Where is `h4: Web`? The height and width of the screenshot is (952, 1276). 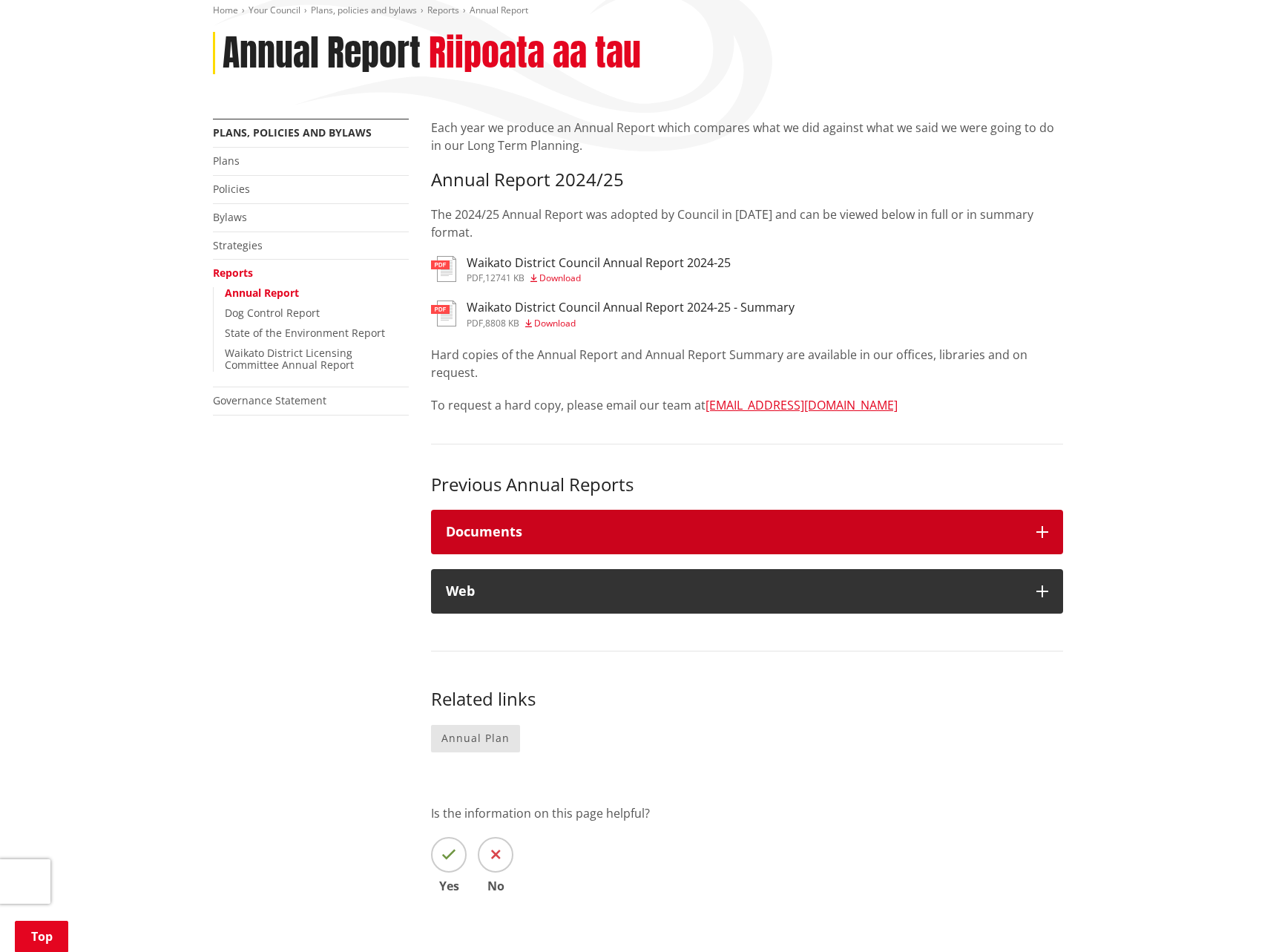 h4: Web is located at coordinates (733, 591).